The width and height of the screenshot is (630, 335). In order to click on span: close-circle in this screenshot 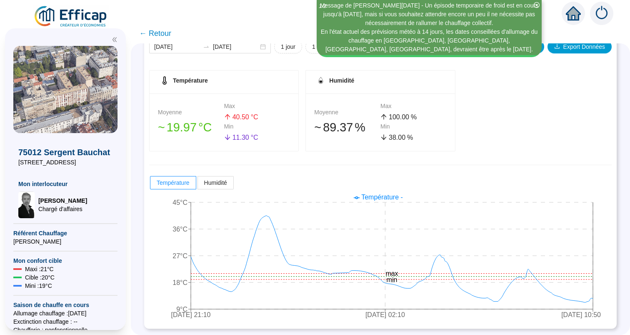, I will do `click(537, 5)`.